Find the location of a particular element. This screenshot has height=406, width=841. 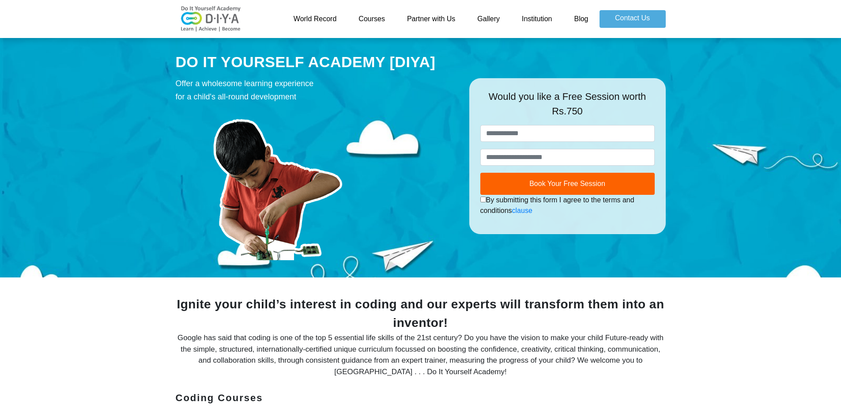

a: Blog is located at coordinates (581, 19).